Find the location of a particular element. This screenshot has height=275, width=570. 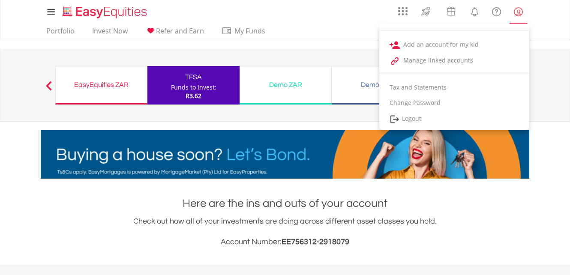

img: grid-menu-icon.svg is located at coordinates (403, 11).